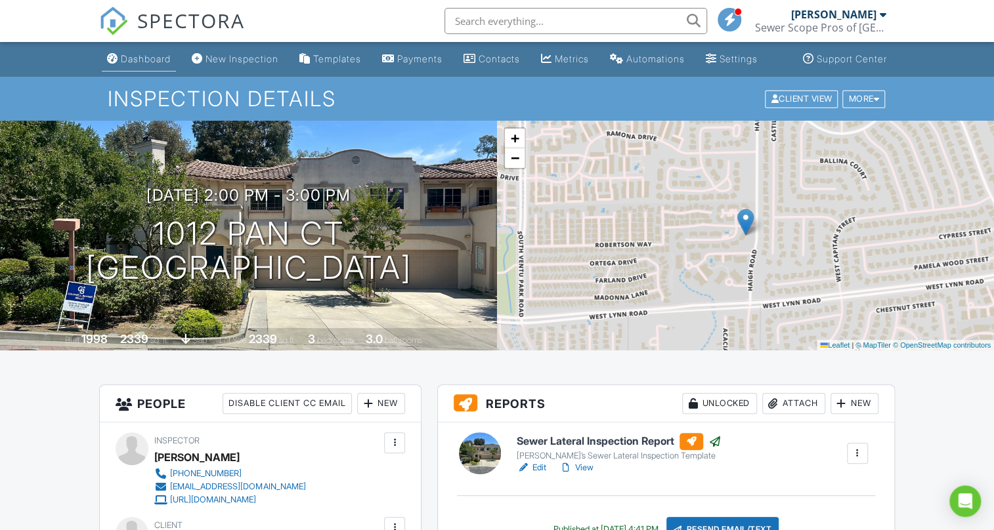 The image size is (994, 530). What do you see at coordinates (260, 404) in the screenshot?
I see `h3: People` at bounding box center [260, 404].